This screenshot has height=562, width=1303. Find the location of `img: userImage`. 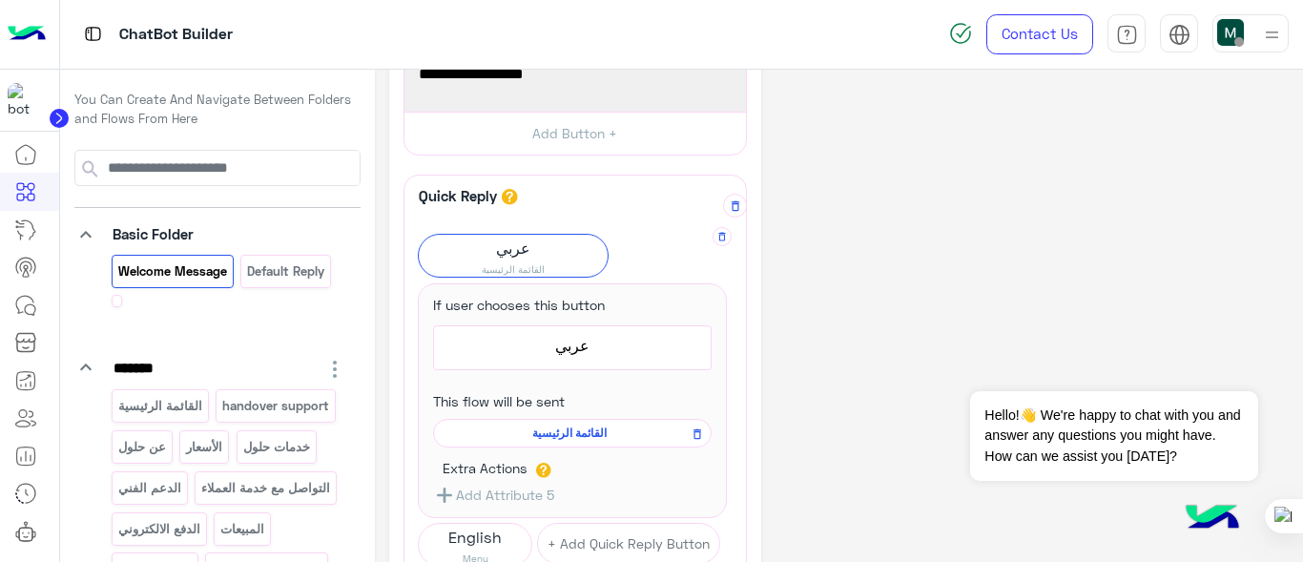

img: userImage is located at coordinates (1230, 32).